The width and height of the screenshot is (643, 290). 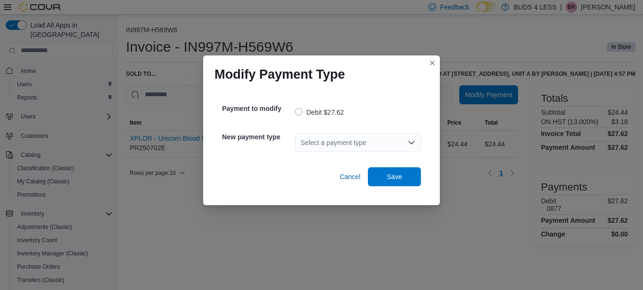 I want to click on button: Cancel, so click(x=350, y=177).